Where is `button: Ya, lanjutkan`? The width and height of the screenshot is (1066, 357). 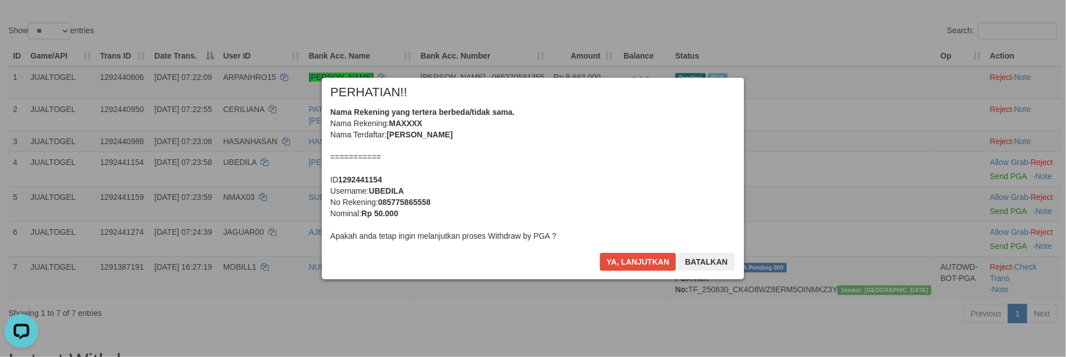 button: Ya, lanjutkan is located at coordinates (638, 262).